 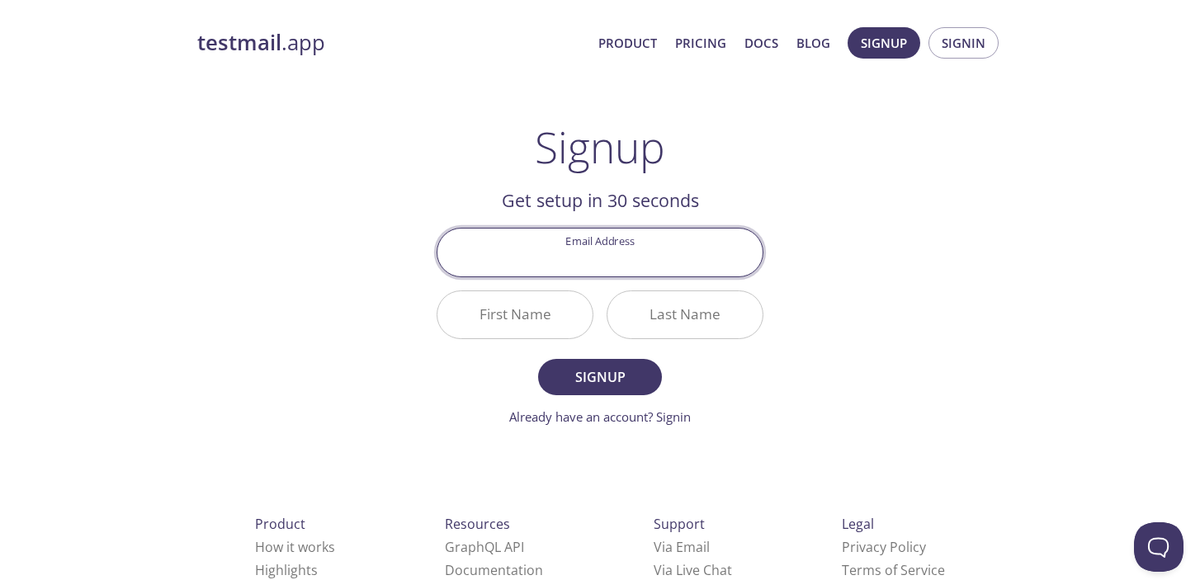 What do you see at coordinates (692, 570) in the screenshot?
I see `a: Via Live Chat` at bounding box center [692, 570].